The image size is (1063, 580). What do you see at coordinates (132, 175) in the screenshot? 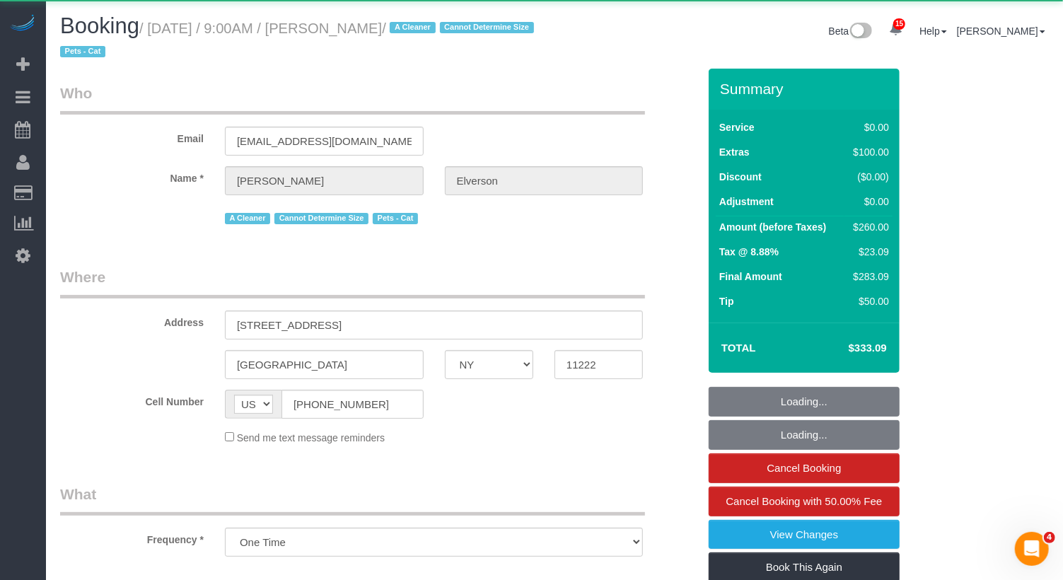
I see `label: Name *` at bounding box center [132, 175].